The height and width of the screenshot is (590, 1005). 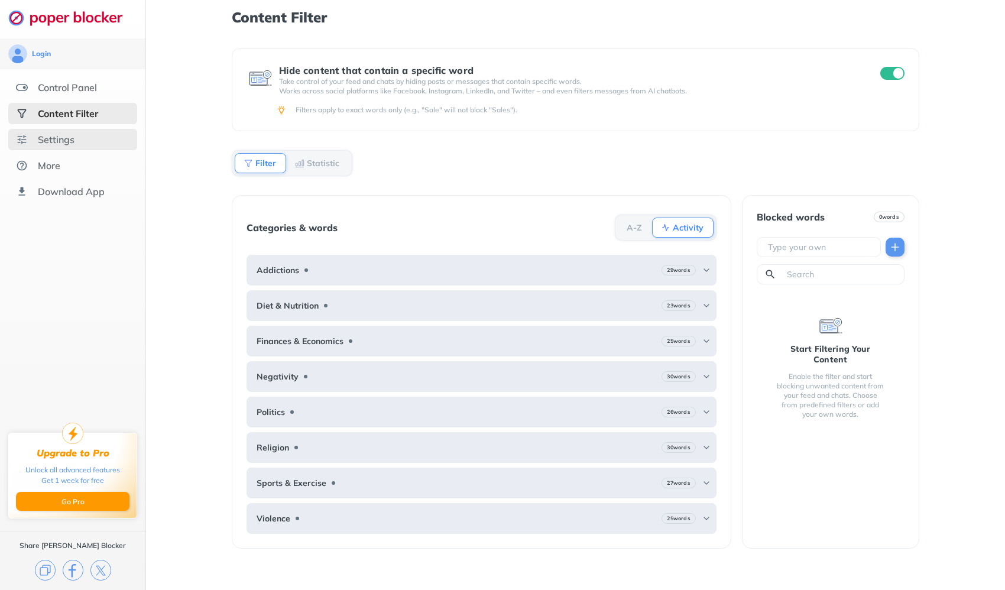 What do you see at coordinates (22, 113) in the screenshot?
I see `img: social-selected.svg` at bounding box center [22, 113].